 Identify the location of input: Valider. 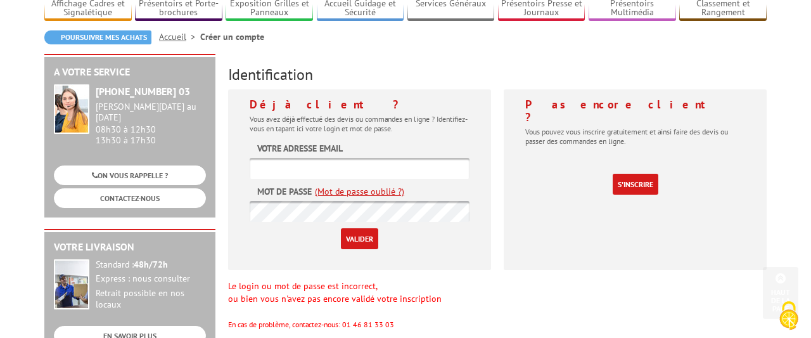
(359, 238).